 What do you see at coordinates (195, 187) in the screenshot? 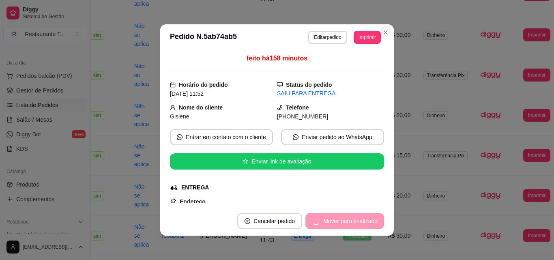
I see `div: ENTREGA` at bounding box center [195, 187].